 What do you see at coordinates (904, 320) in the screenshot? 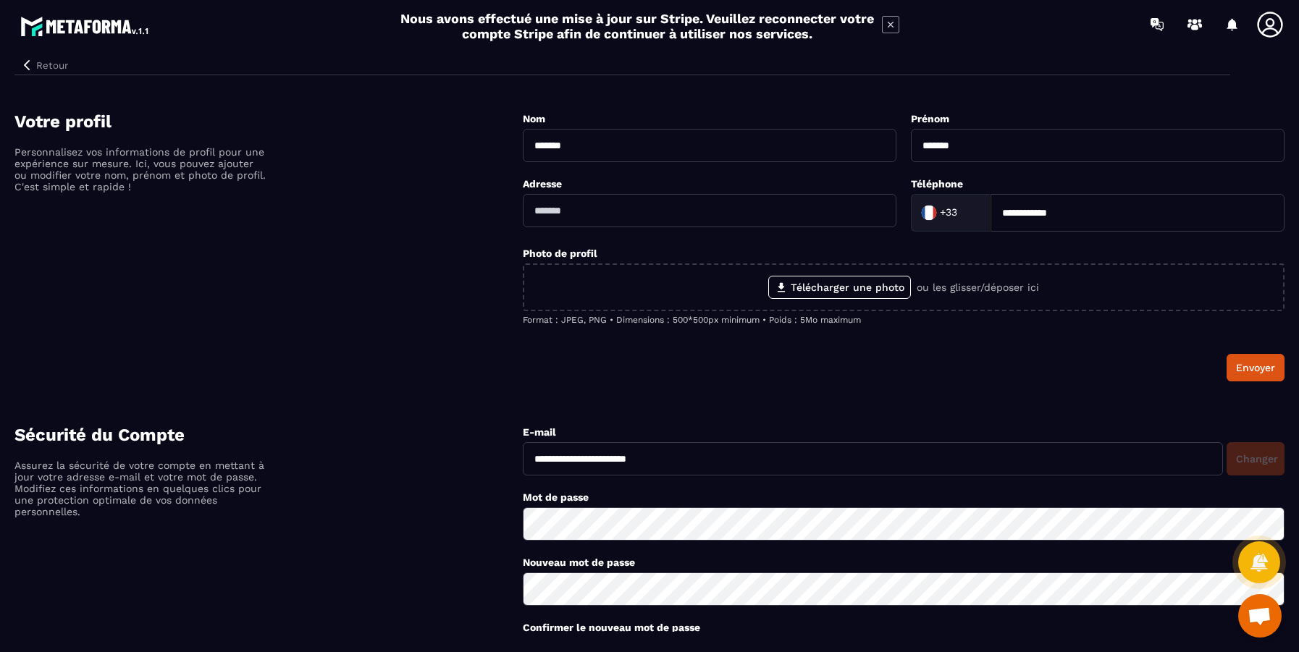
I see `p: Format : JPEG, PNG • Dimensions : 500*500px minimum • Poids : 5Mo maximum` at bounding box center [904, 320].